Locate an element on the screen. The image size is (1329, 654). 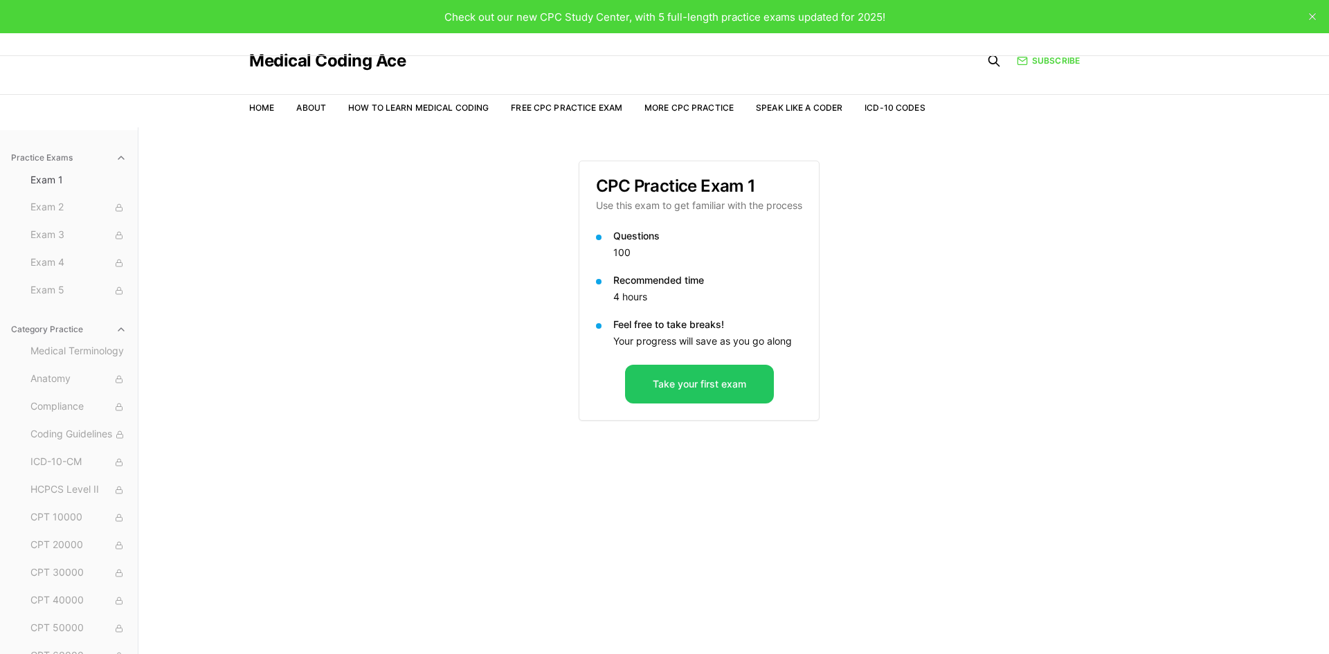
span: Compliance is located at coordinates (78, 407).